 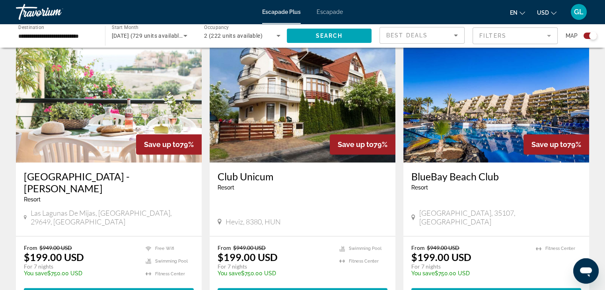 I want to click on button: Meniu utilizator, so click(x=578, y=12).